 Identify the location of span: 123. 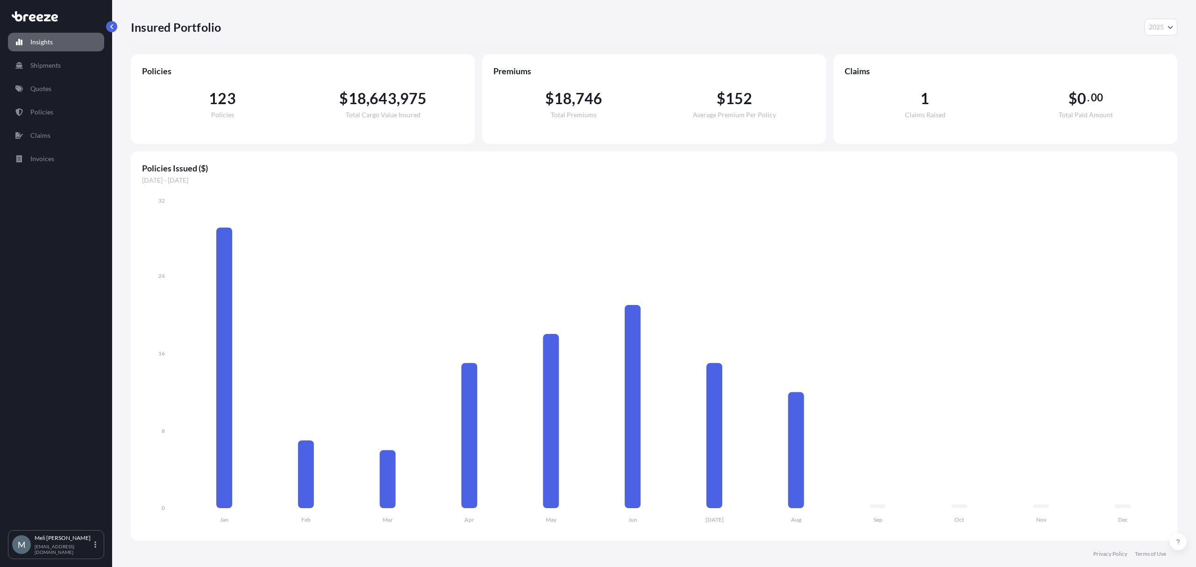
(222, 99).